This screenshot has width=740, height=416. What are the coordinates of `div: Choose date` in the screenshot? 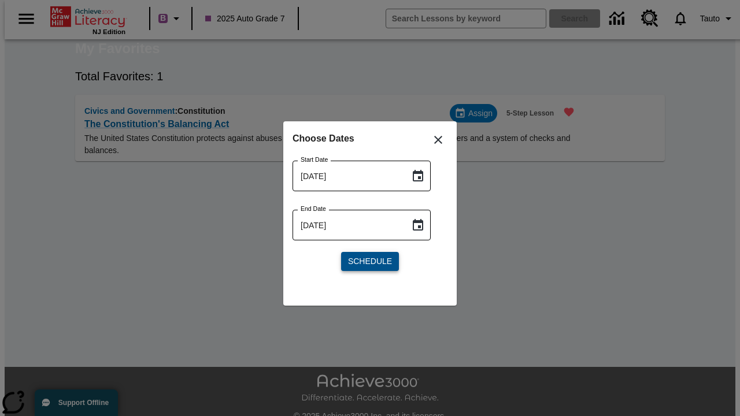 It's located at (370, 205).